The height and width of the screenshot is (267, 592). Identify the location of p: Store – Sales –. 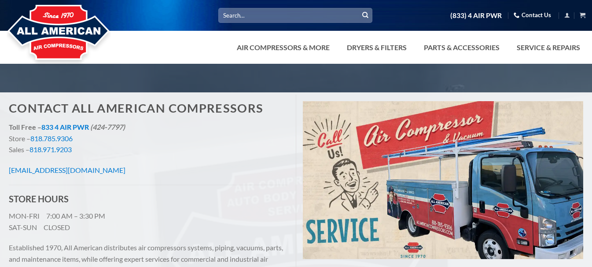
(149, 138).